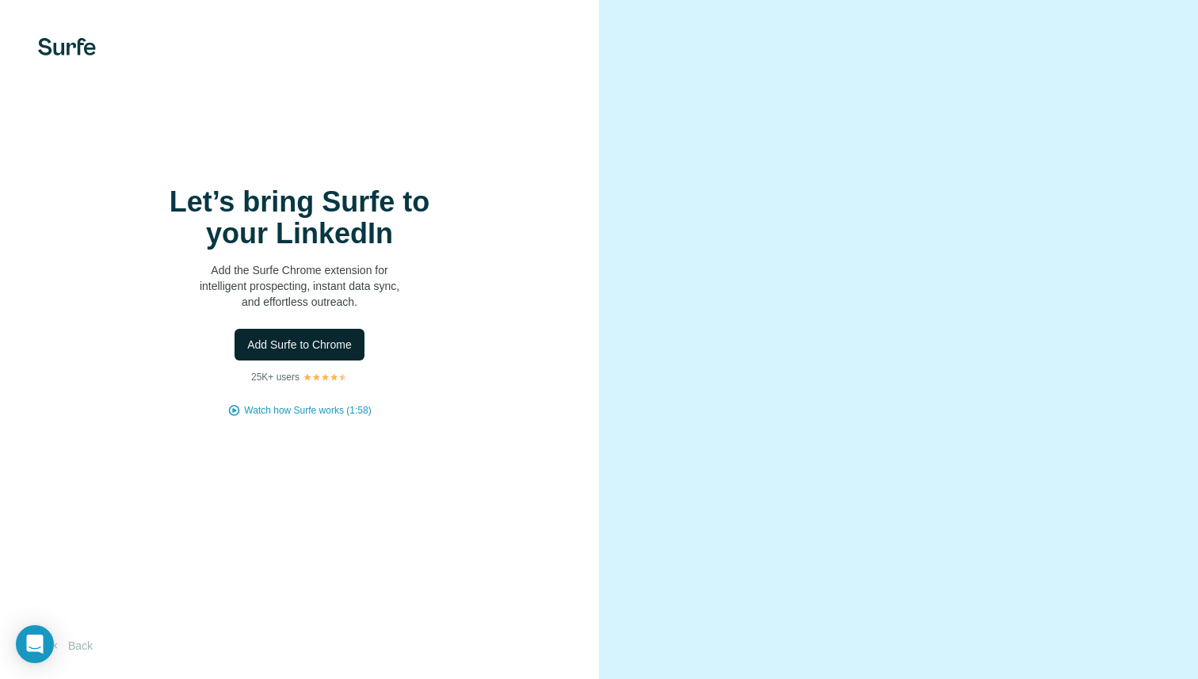 The height and width of the screenshot is (679, 1198). Describe the element at coordinates (299, 286) in the screenshot. I see `p: Add the Surfe Chrome extension for intelligent prospecting, instant data sync, and effortless out...` at that location.